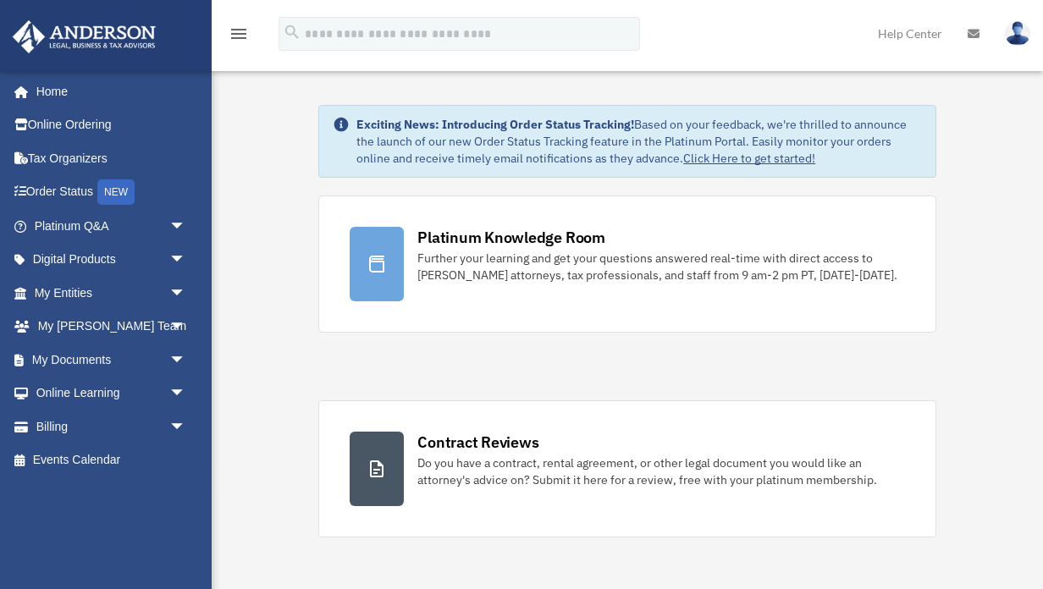 This screenshot has width=1043, height=589. I want to click on a: Order StatusNEW, so click(112, 192).